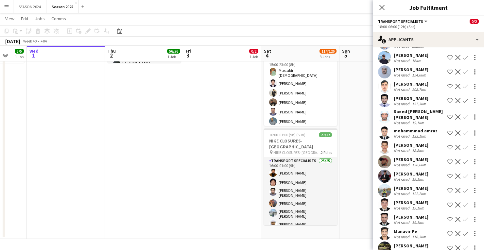 The image size is (484, 250). What do you see at coordinates (419, 89) in the screenshot?
I see `div: 208.7km` at bounding box center [419, 89].